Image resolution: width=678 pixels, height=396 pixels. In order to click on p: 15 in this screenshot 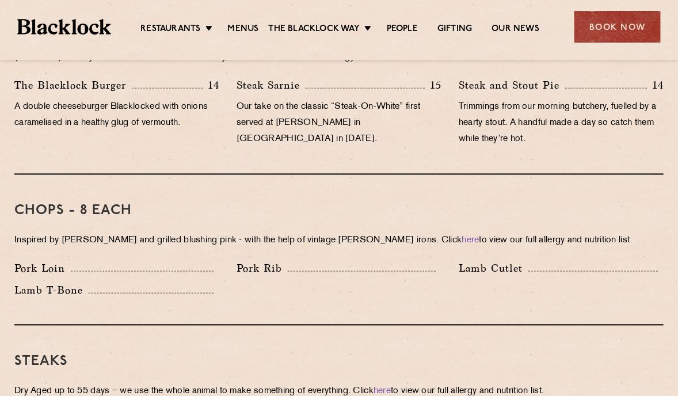, I will do `click(433, 86)`.